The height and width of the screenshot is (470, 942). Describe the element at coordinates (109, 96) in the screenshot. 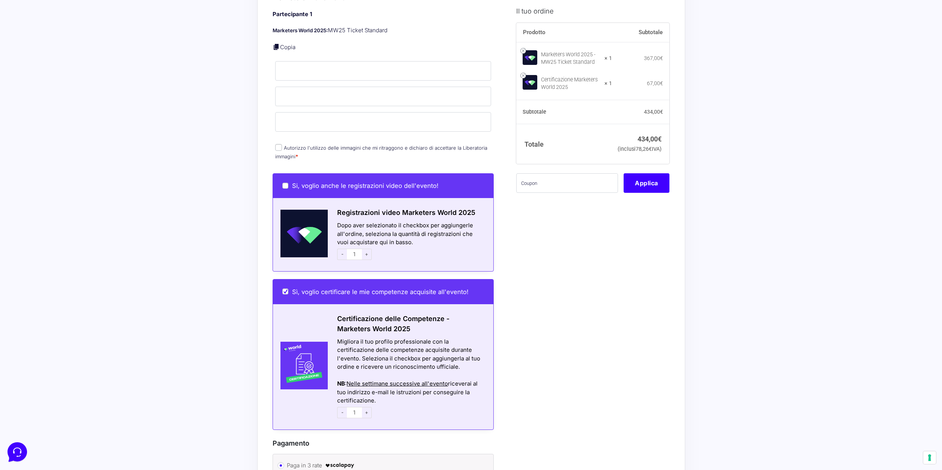

I see `a: Apri Centro Assistenza` at that location.